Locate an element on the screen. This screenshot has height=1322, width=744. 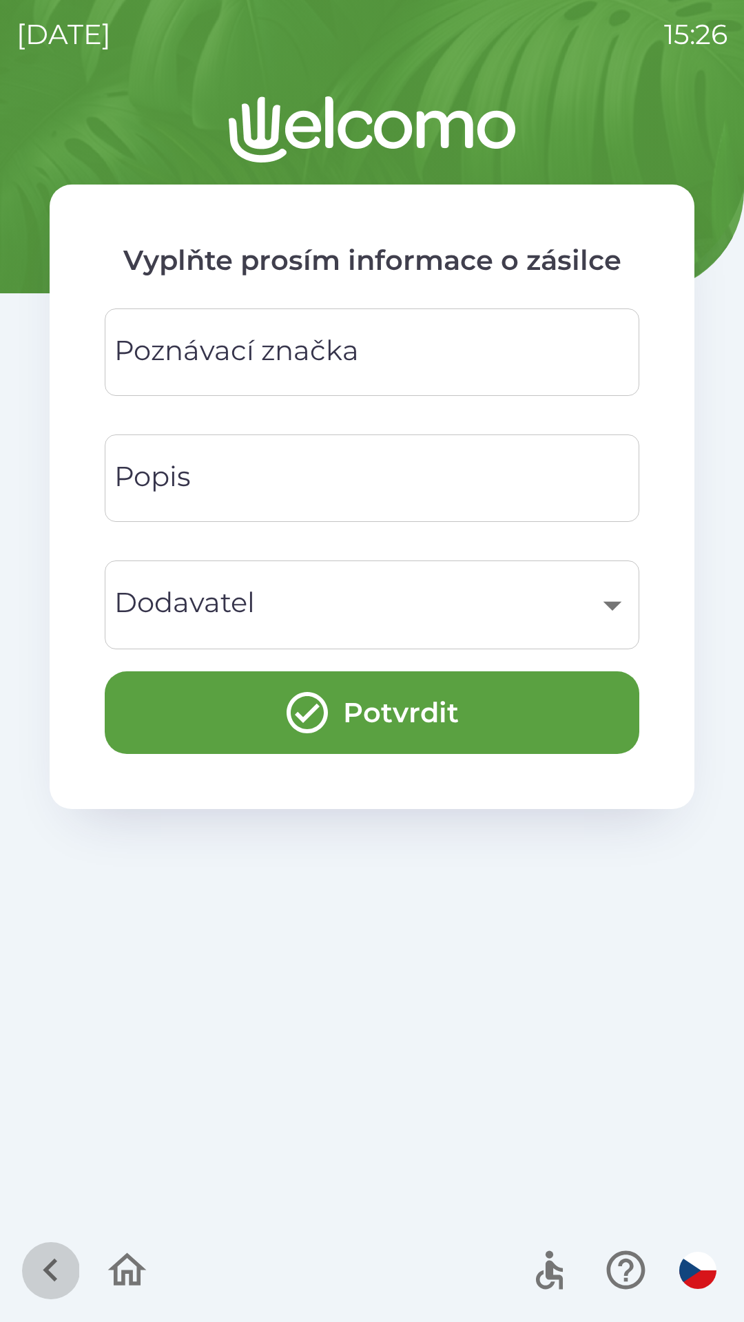
p: Vyplňte prosím informace o zásilce is located at coordinates (372, 260).